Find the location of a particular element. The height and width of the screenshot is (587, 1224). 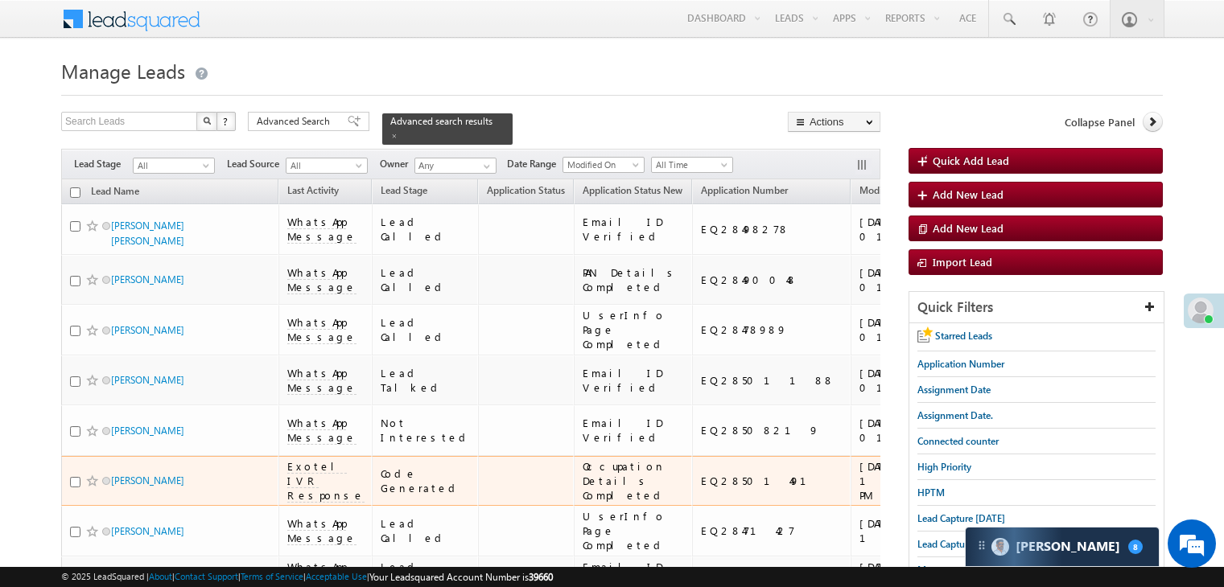

span: Advanced search results is located at coordinates (441, 121).